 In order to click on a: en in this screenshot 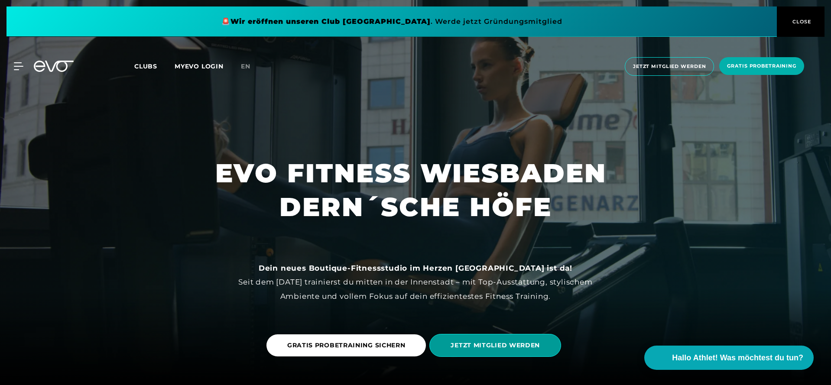, I will do `click(251, 66)`.